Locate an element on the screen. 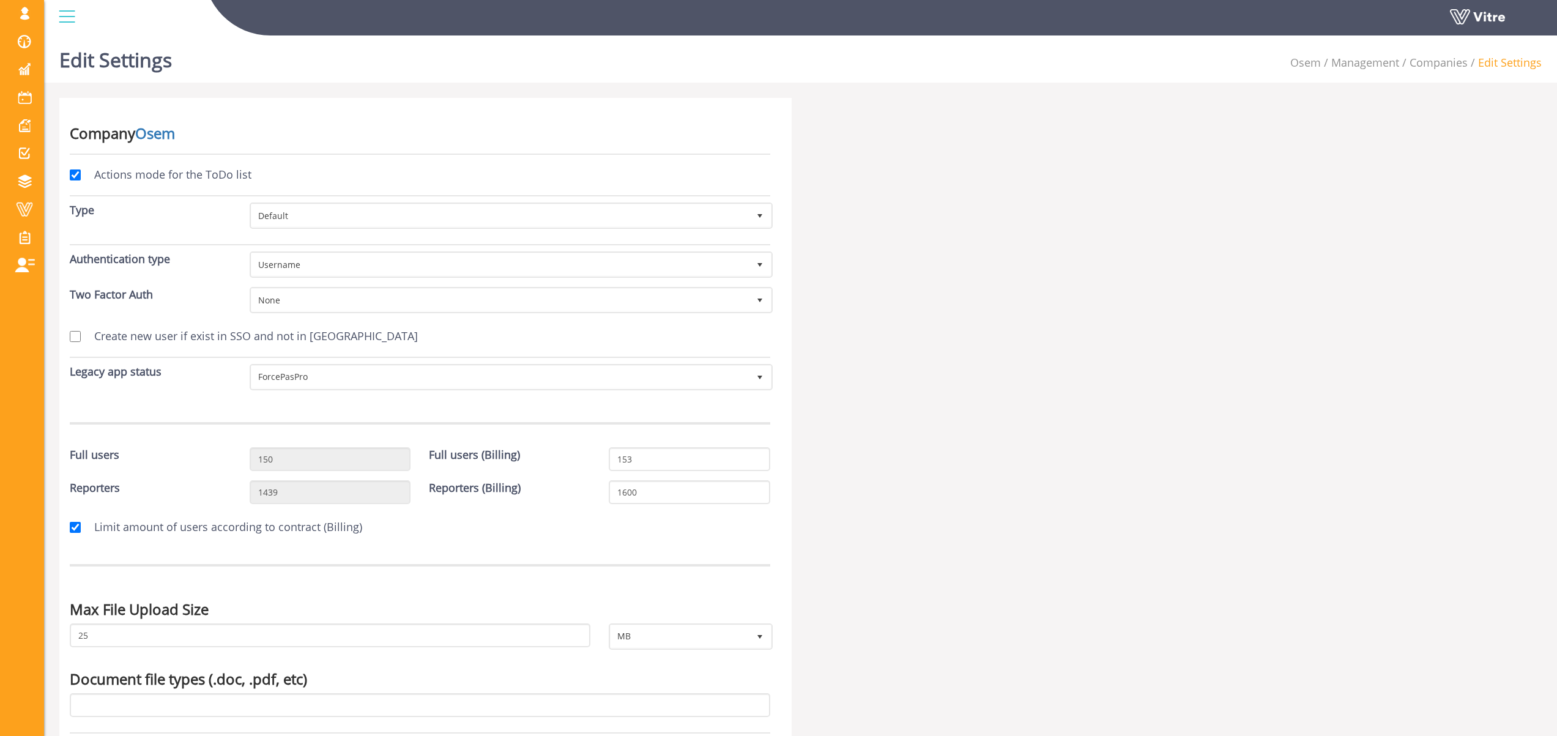 Image resolution: width=1557 pixels, height=736 pixels. li: Management is located at coordinates (1360, 63).